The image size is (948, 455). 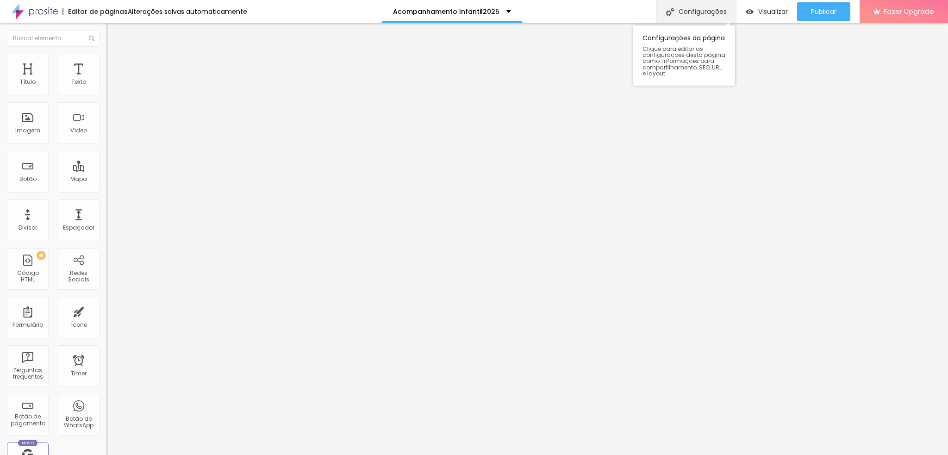 What do you see at coordinates (27, 374) in the screenshot?
I see `div: Perguntas frequentes` at bounding box center [27, 374].